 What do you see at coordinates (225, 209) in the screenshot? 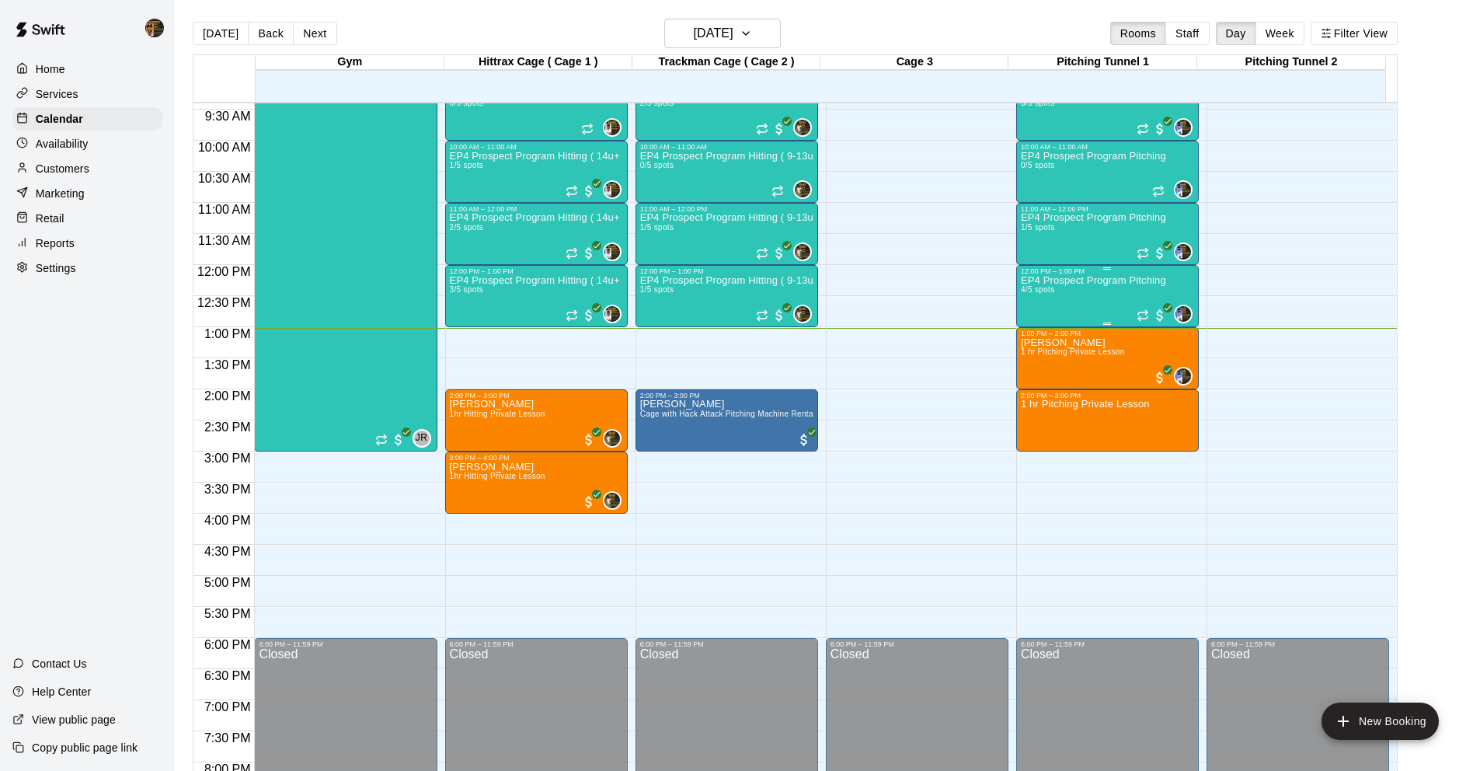
I see `span: 11:00 AM` at bounding box center [225, 209].